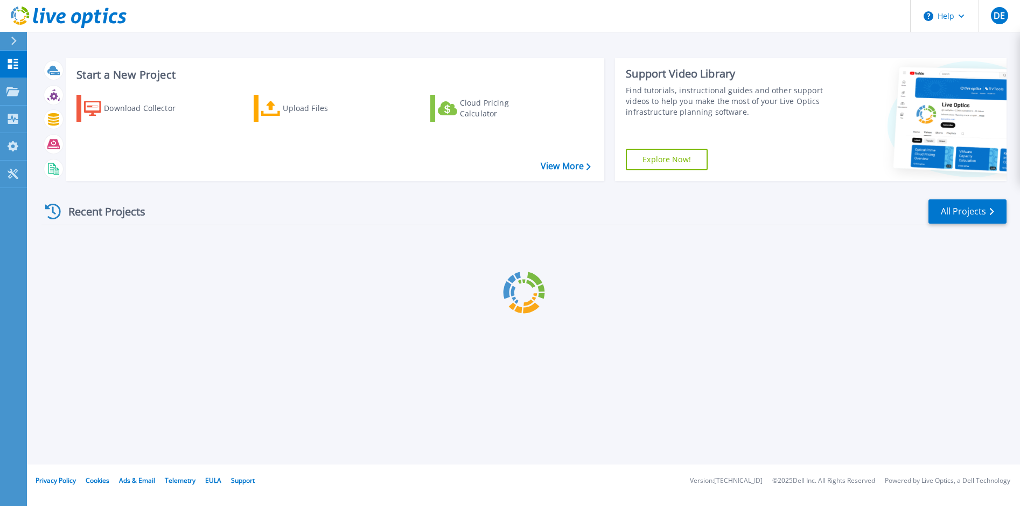  Describe the element at coordinates (726, 74) in the screenshot. I see `div: Support Video Library` at that location.